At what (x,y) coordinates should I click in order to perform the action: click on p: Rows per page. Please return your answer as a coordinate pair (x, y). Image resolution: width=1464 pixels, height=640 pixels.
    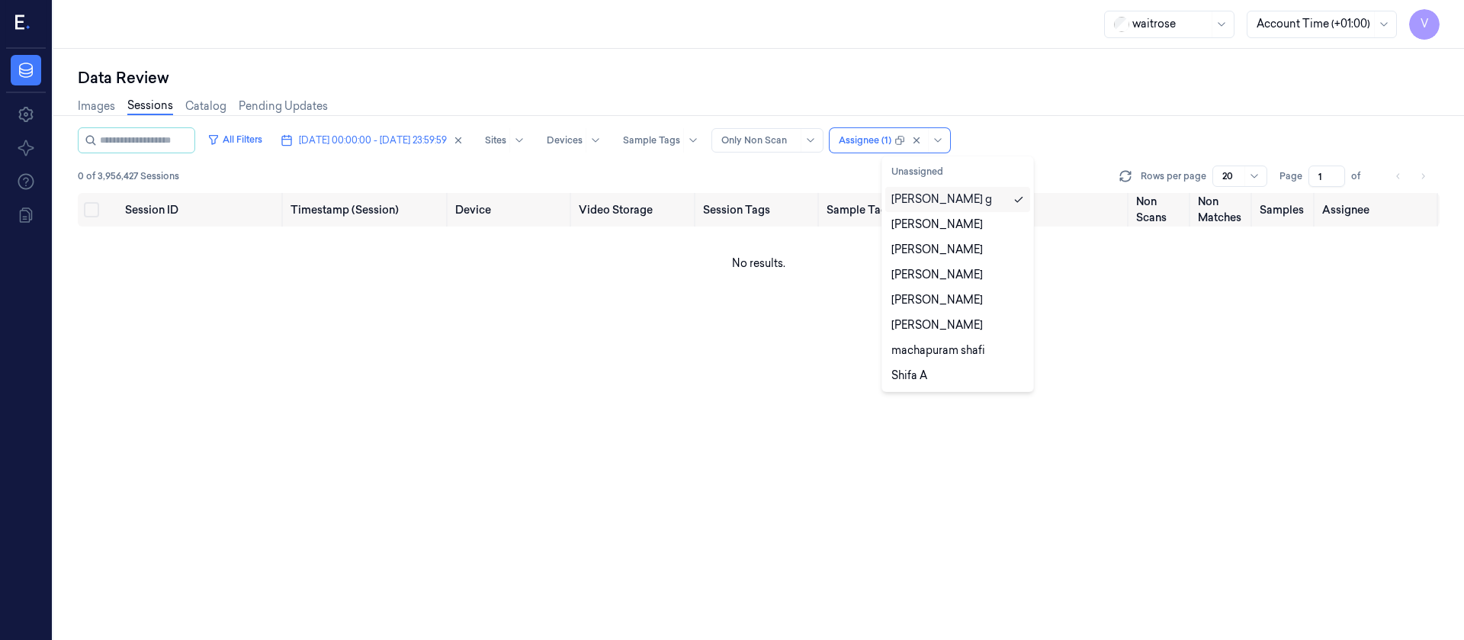
    Looking at the image, I should click on (1173, 176).